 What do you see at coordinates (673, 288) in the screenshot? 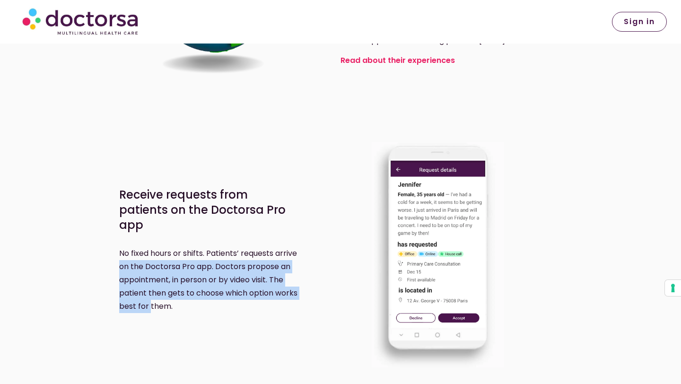
I see `button: Your consent preferences for tracking technologies` at bounding box center [673, 288].